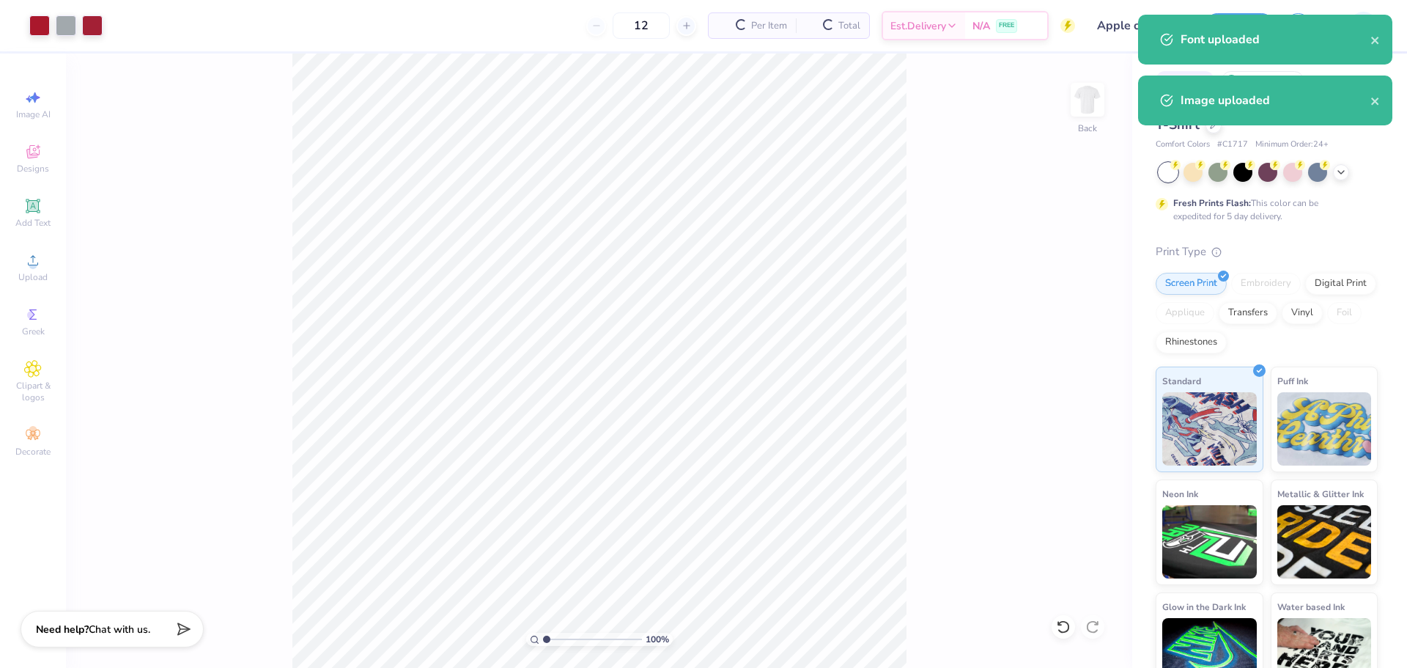 This screenshot has width=1407, height=668. Describe the element at coordinates (1275, 100) in the screenshot. I see `div: Image uploaded` at that location.